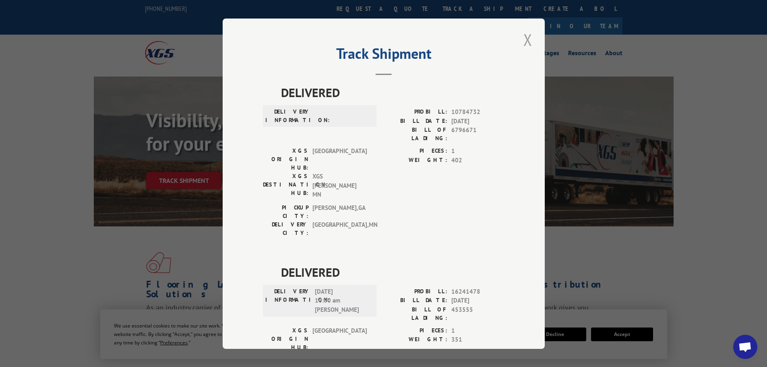 The width and height of the screenshot is (767, 367). What do you see at coordinates (478, 291) in the screenshot?
I see `span: 16241478` at bounding box center [478, 291].